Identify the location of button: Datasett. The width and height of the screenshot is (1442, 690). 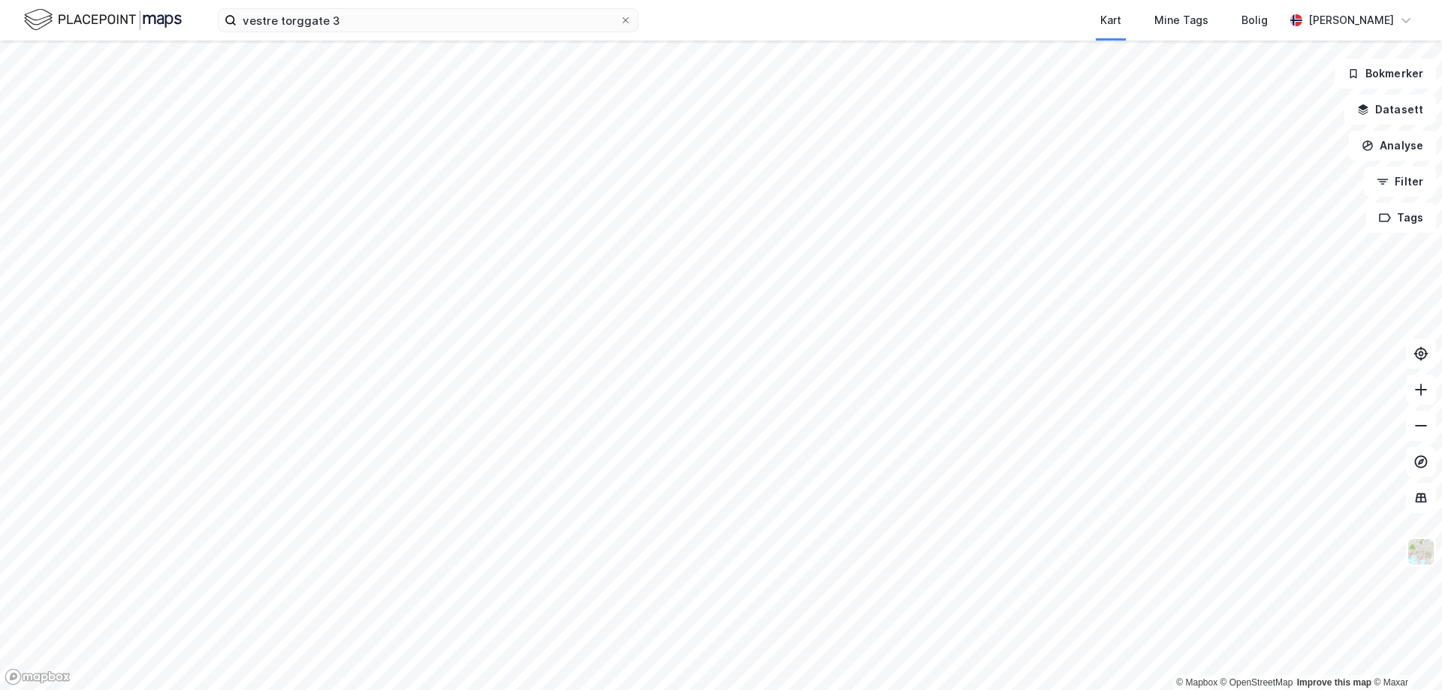
(1391, 110).